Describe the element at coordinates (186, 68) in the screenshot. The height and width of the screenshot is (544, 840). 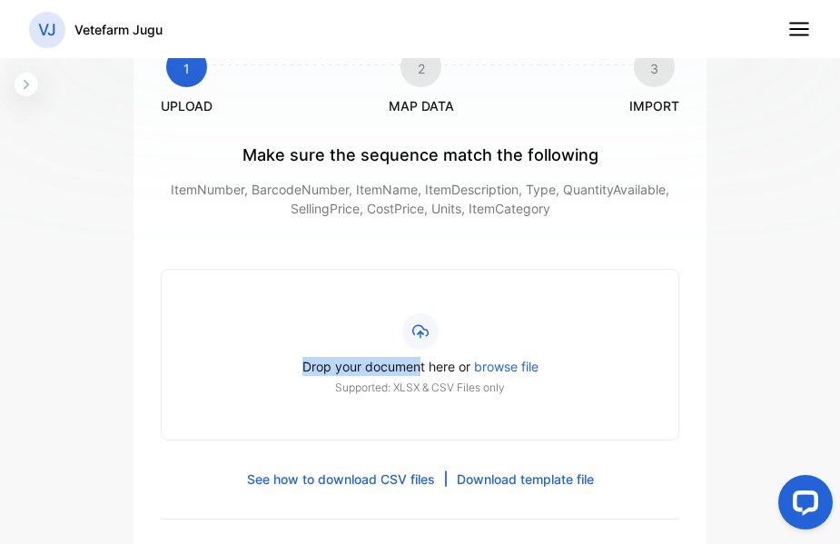
I see `button: 1` at that location.